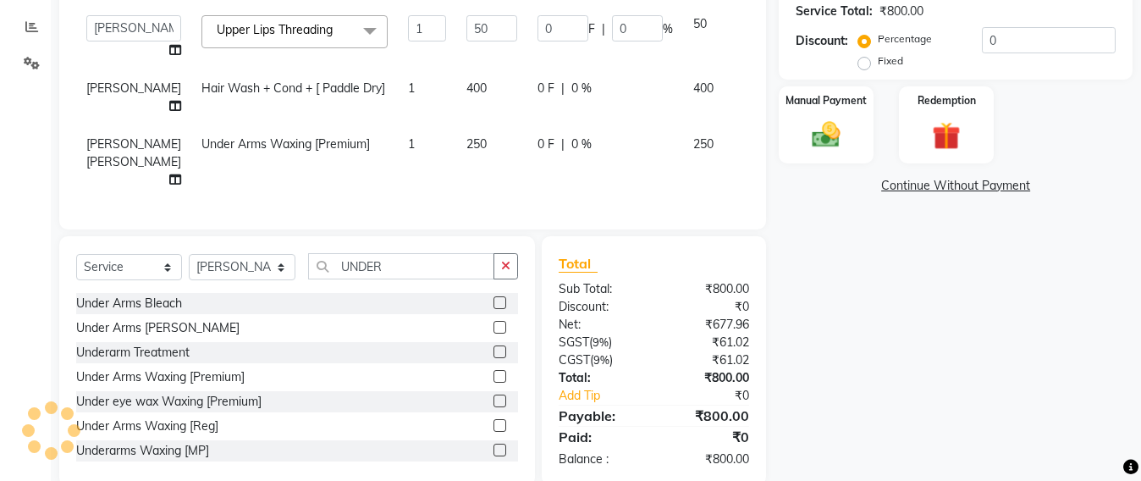 This screenshot has height=481, width=1141. Describe the element at coordinates (574, 342) in the screenshot. I see `span: SGST` at that location.